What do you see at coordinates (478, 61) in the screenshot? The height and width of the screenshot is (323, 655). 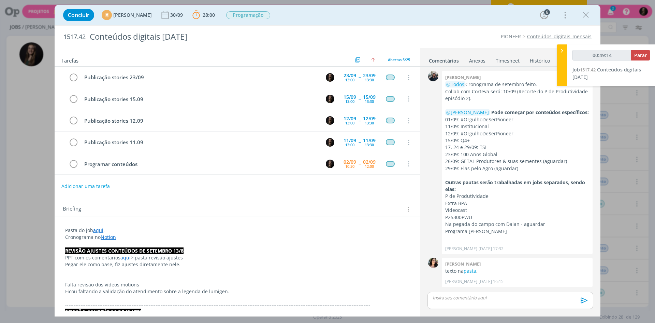 I see `div: Anexos` at bounding box center [478, 61].